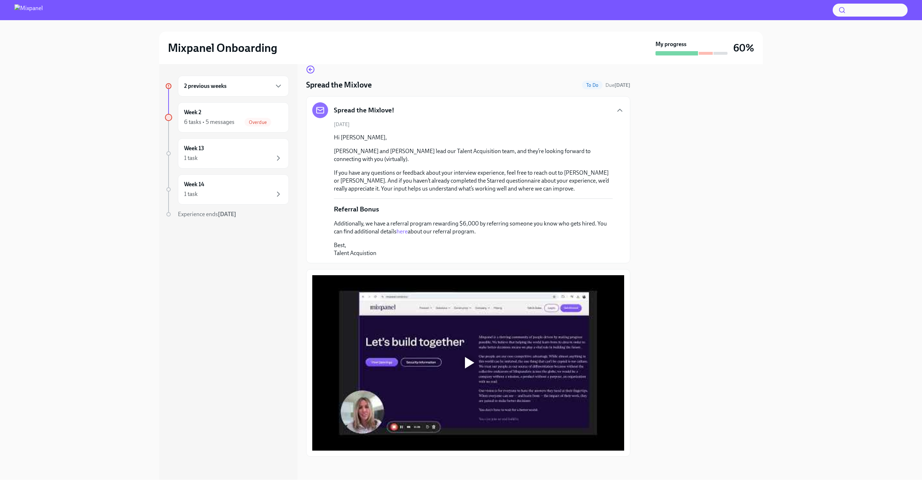 The height and width of the screenshot is (487, 922). I want to click on h5: Spread the Mixlove!, so click(364, 110).